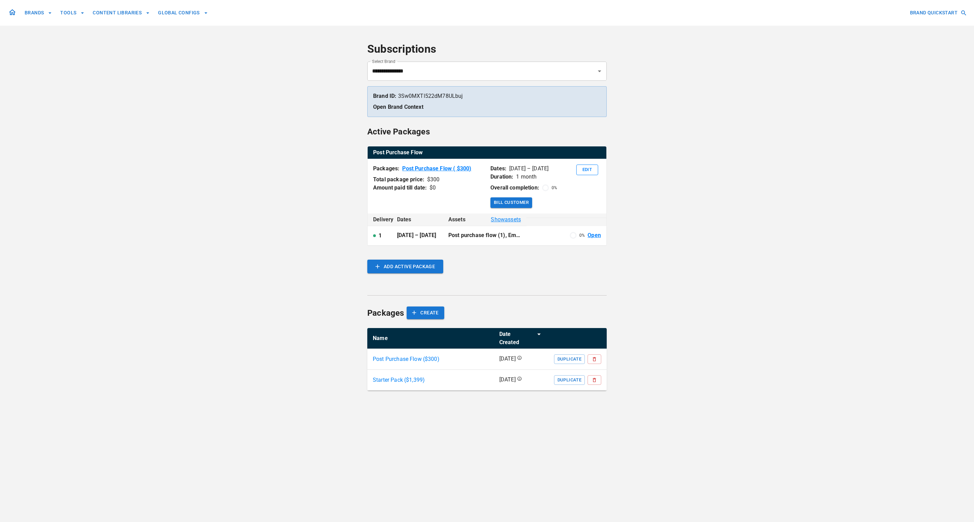 This screenshot has width=974, height=522. Describe the element at coordinates (498, 169) in the screenshot. I see `p: Dates:` at that location.